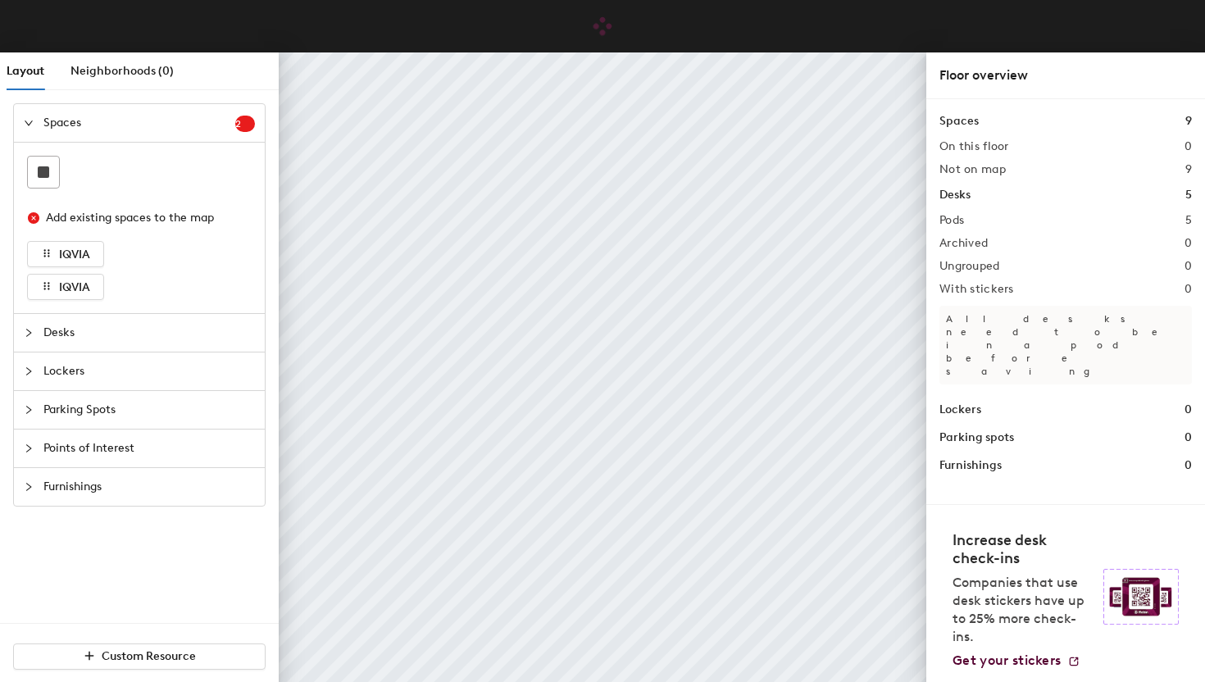 Image resolution: width=1205 pixels, height=682 pixels. I want to click on h1: 5, so click(1189, 195).